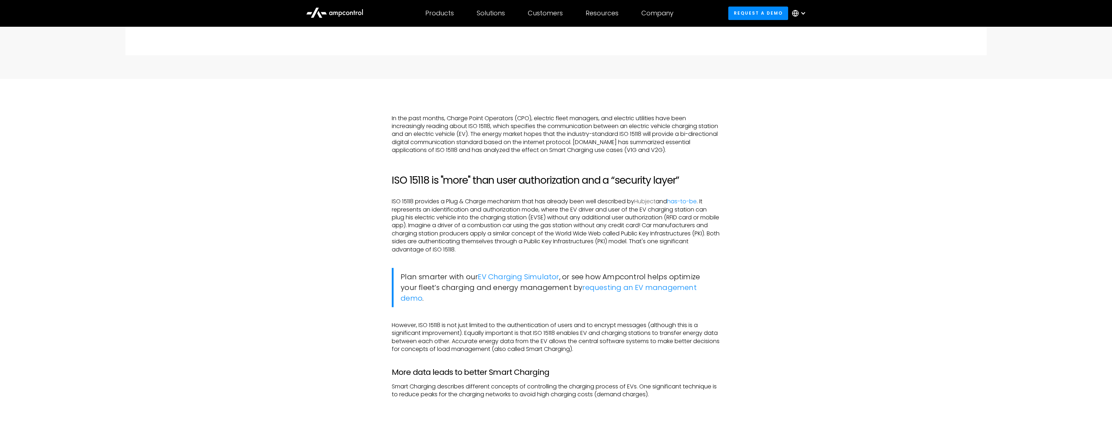  Describe the element at coordinates (556, 181) in the screenshot. I see `h2: ISO 15118 is "more" than user authorization and a “security layer”` at that location.